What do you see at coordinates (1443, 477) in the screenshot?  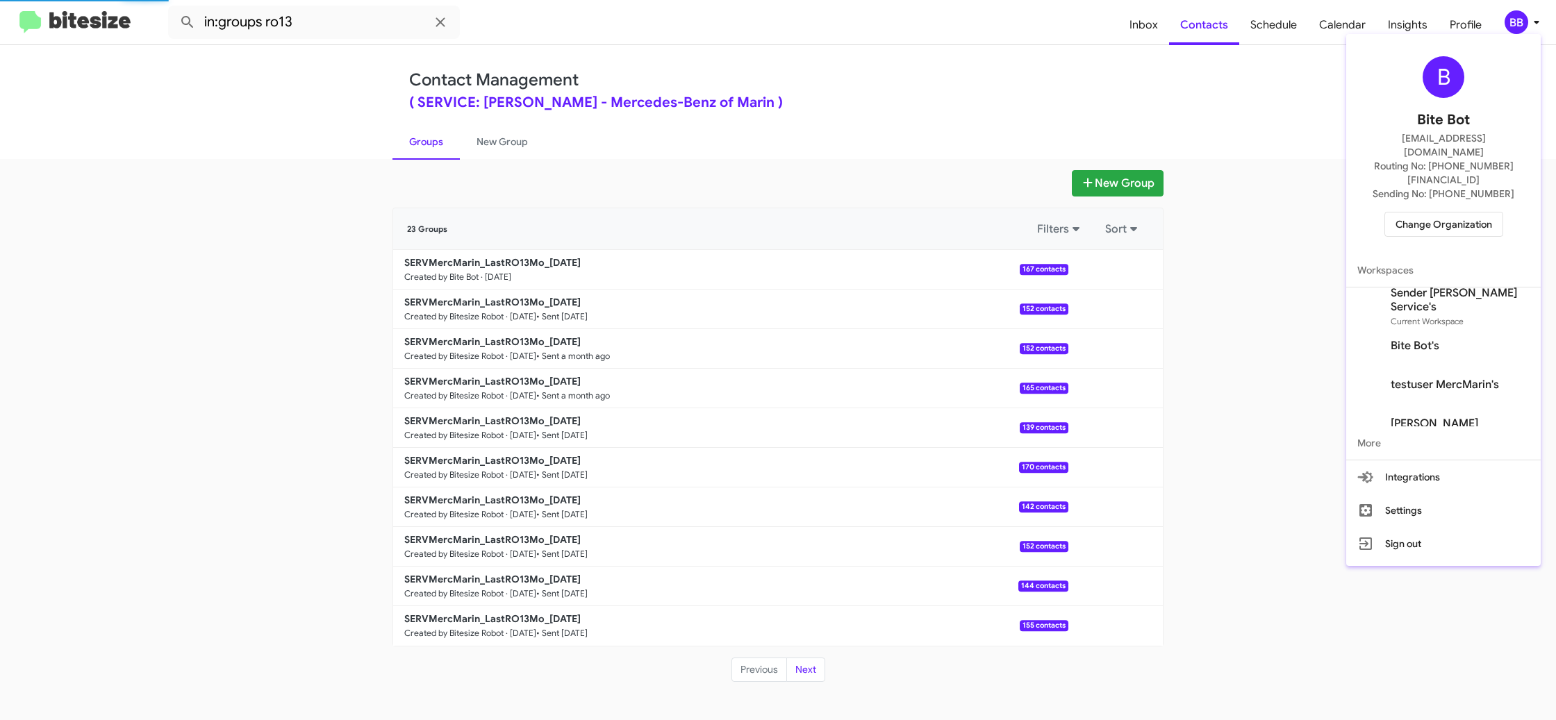 I see `button: Integrations` at bounding box center [1443, 477].